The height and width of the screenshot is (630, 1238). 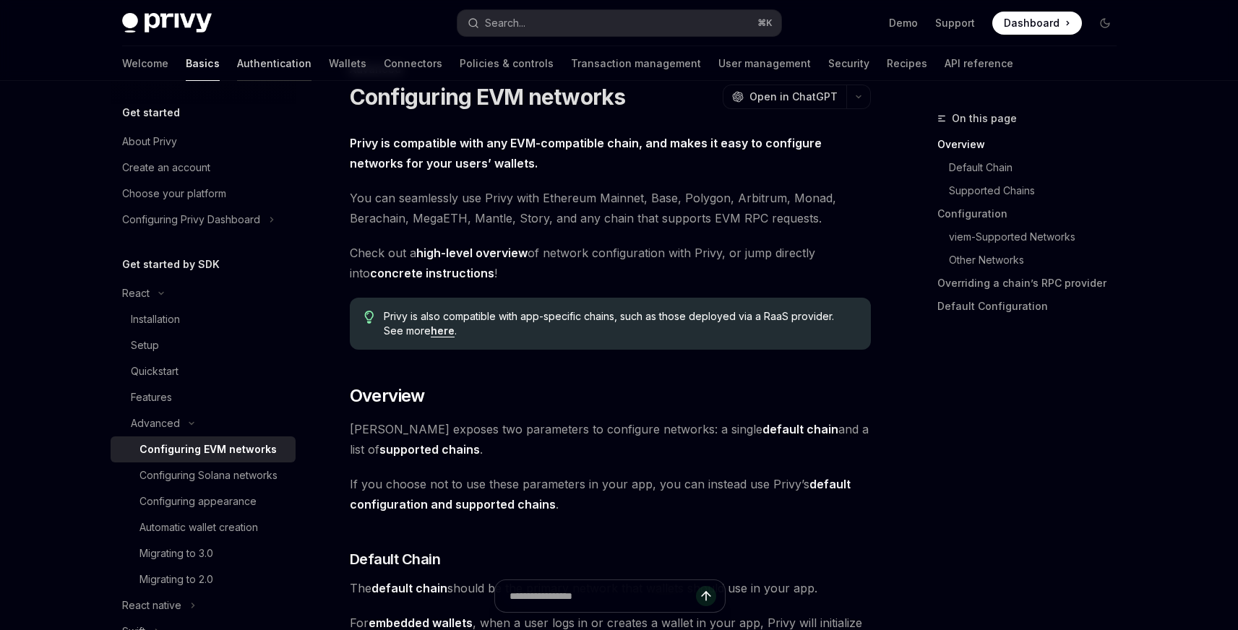 I want to click on a: Authentication, so click(x=274, y=64).